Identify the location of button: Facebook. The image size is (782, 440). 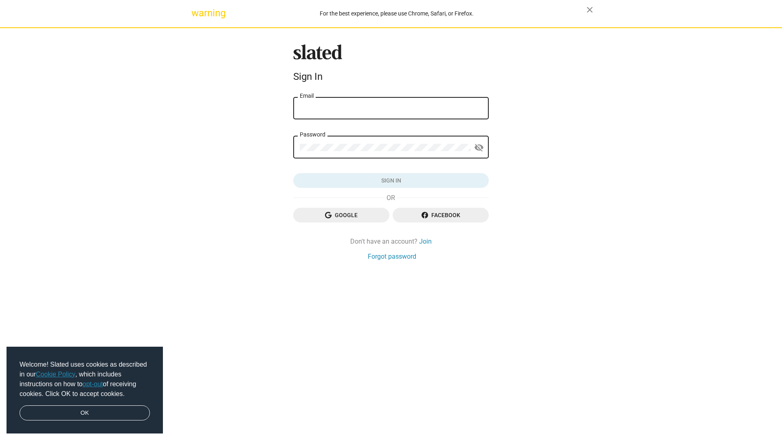
(441, 215).